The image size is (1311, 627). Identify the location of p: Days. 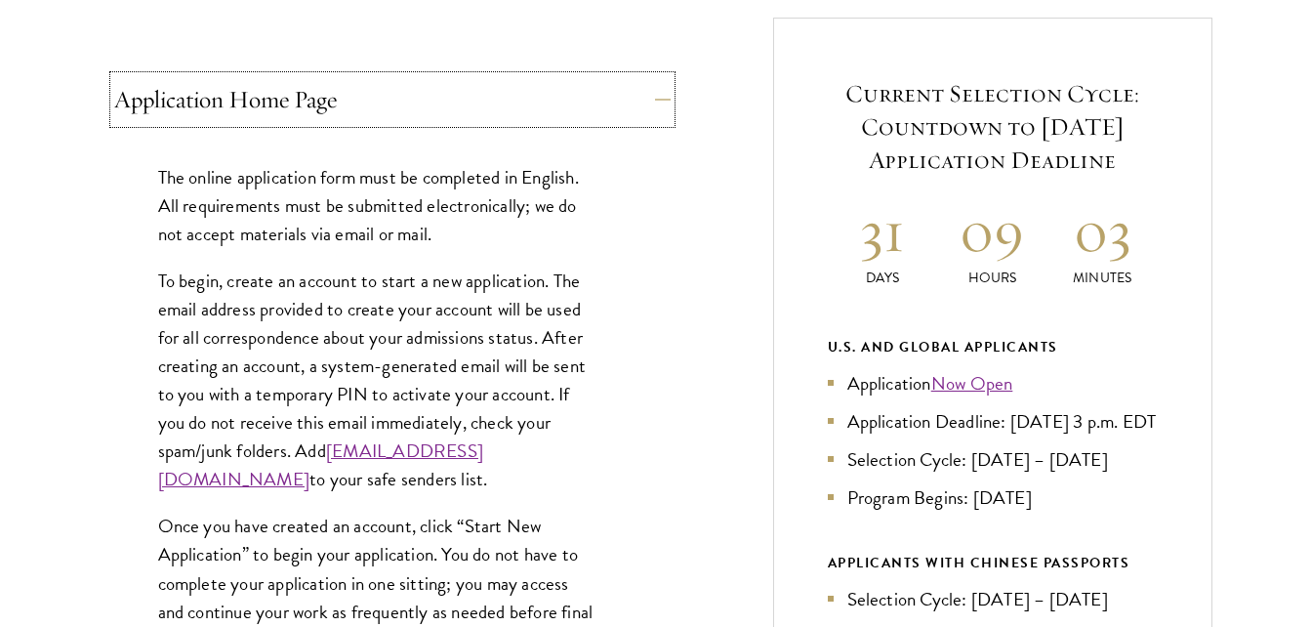
(882, 277).